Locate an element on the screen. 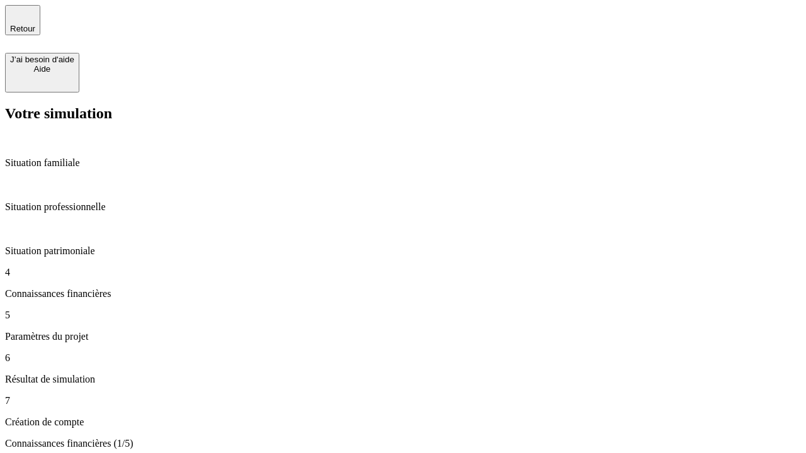 The height and width of the screenshot is (453, 806). span: Retour is located at coordinates (23, 28).